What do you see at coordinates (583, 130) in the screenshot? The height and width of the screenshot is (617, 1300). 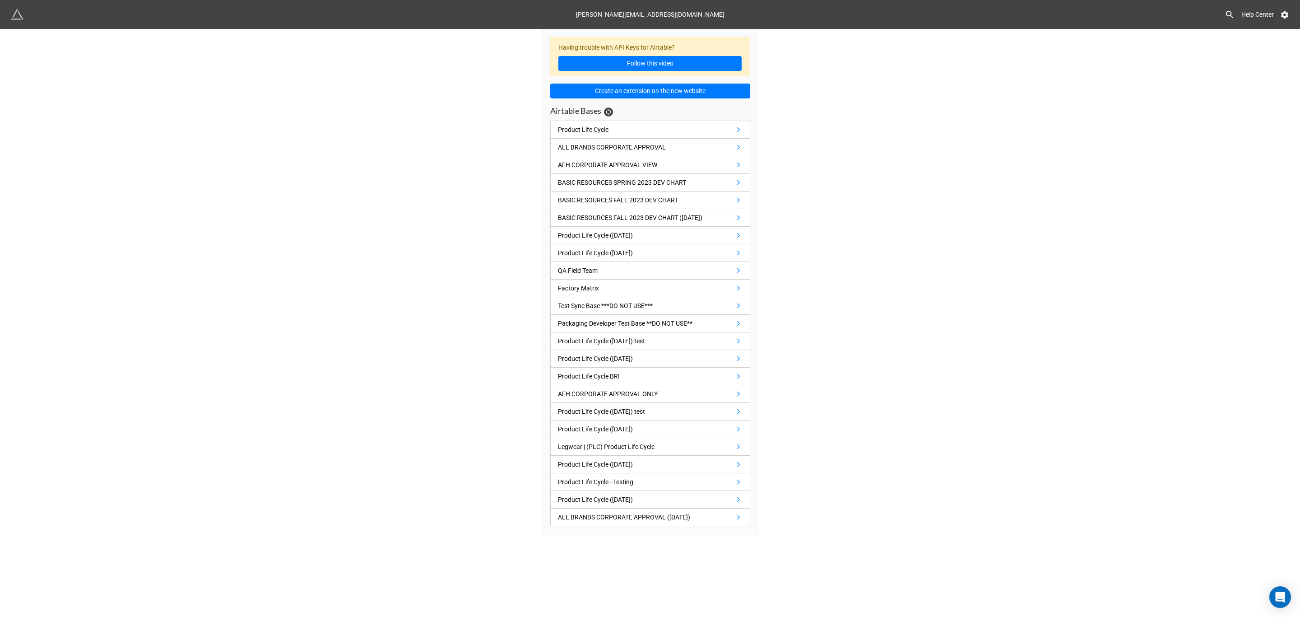 I see `div: Product Life Cycle` at bounding box center [583, 130].